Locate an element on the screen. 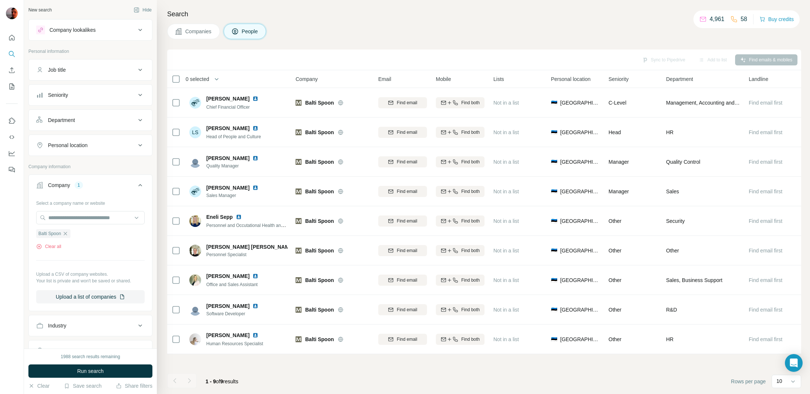 This screenshot has width=810, height=394. span: Find email is located at coordinates (407, 132).